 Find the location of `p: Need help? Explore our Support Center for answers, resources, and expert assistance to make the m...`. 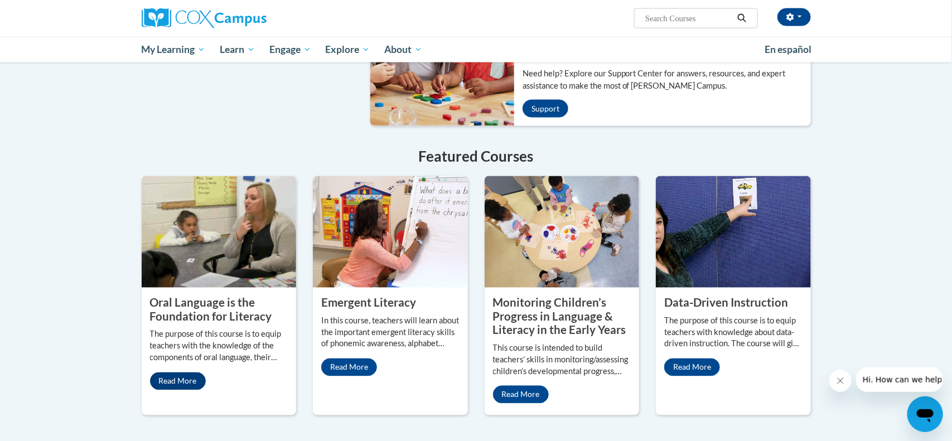

p: Need help? Explore our Support Center for answers, resources, and expert assistance to make the m... is located at coordinates (666, 80).